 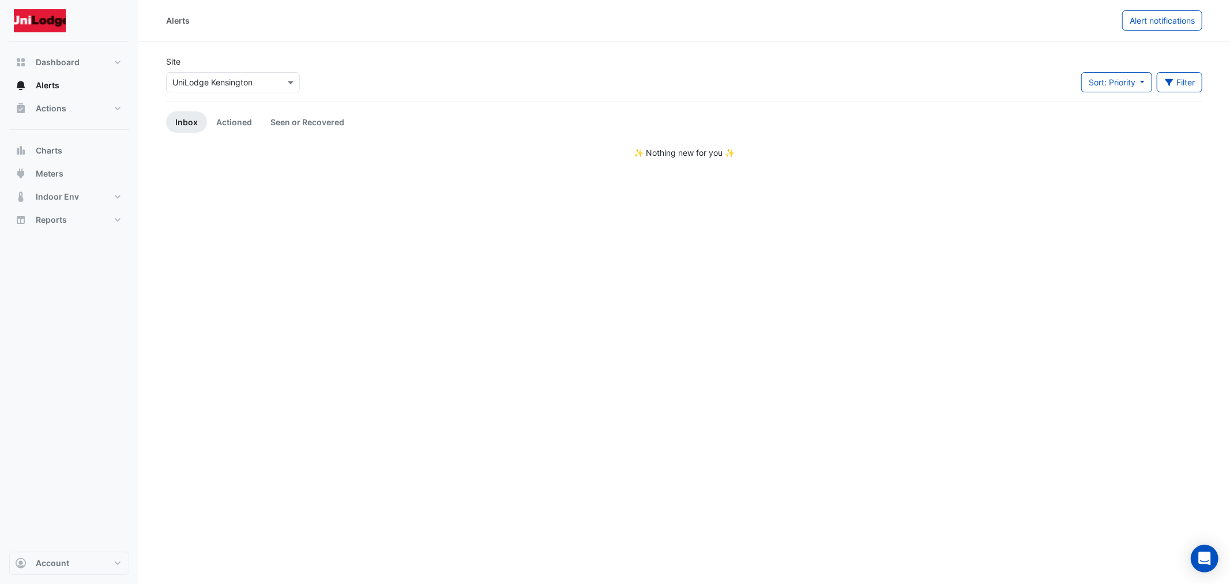 I want to click on span: Meters, so click(x=50, y=174).